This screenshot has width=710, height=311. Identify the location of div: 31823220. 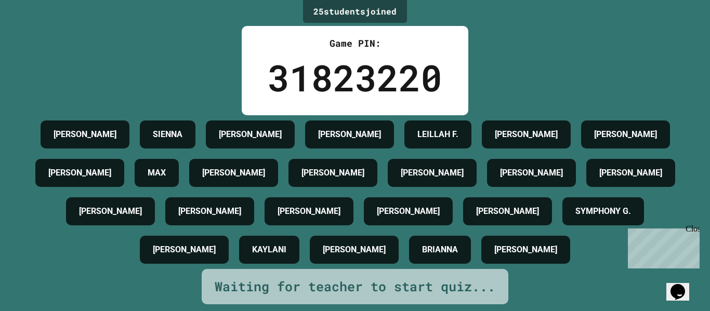
(355, 77).